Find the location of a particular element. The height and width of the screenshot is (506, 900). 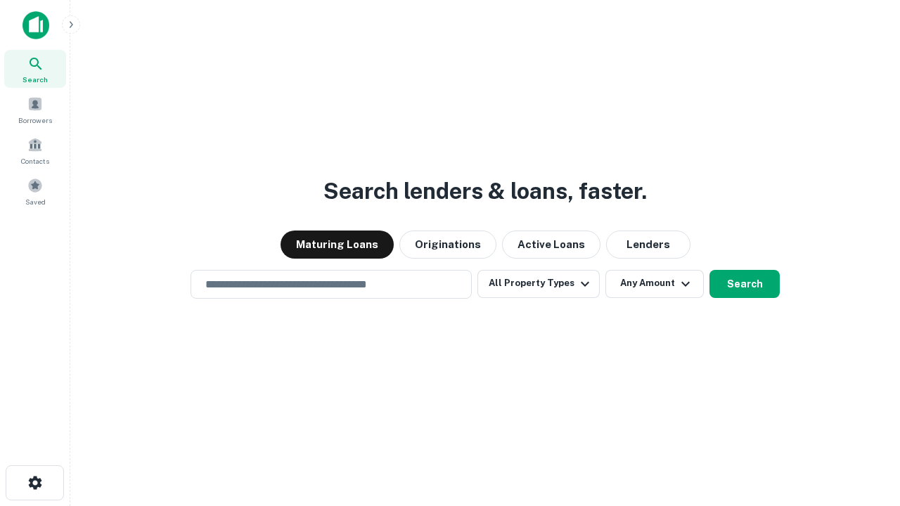

a: Saved is located at coordinates (35, 191).